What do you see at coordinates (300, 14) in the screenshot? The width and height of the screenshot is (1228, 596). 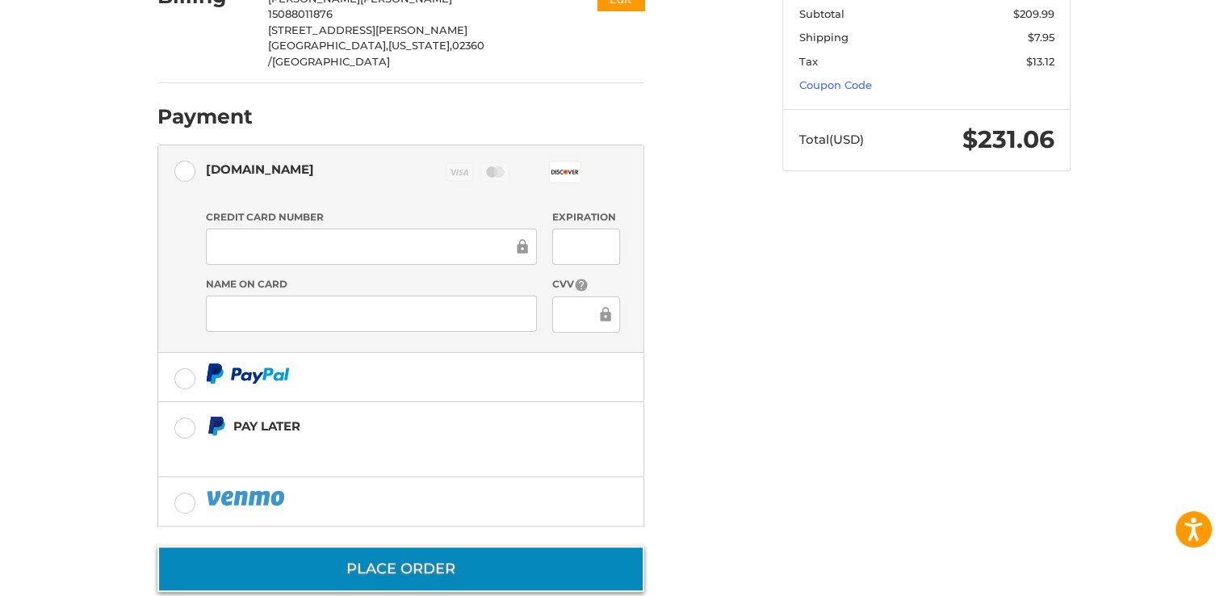 I see `span: 15088011876` at bounding box center [300, 14].